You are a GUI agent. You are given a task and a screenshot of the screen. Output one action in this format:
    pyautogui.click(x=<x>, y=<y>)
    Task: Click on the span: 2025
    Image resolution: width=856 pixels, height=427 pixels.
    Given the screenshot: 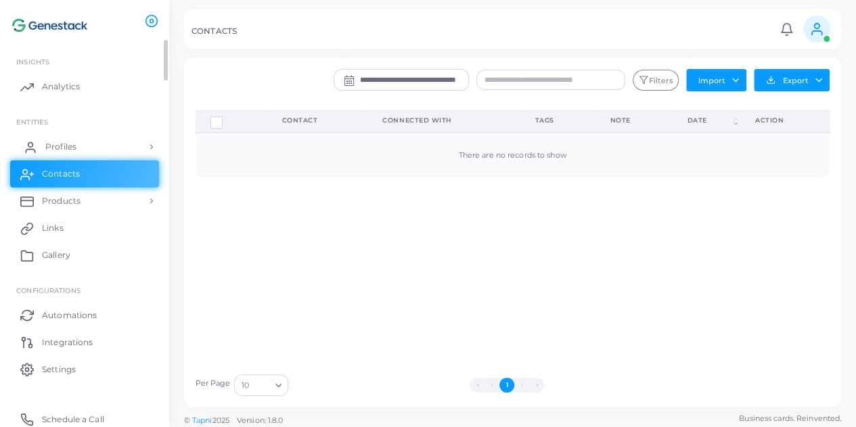 What is the action you would take?
    pyautogui.click(x=220, y=420)
    